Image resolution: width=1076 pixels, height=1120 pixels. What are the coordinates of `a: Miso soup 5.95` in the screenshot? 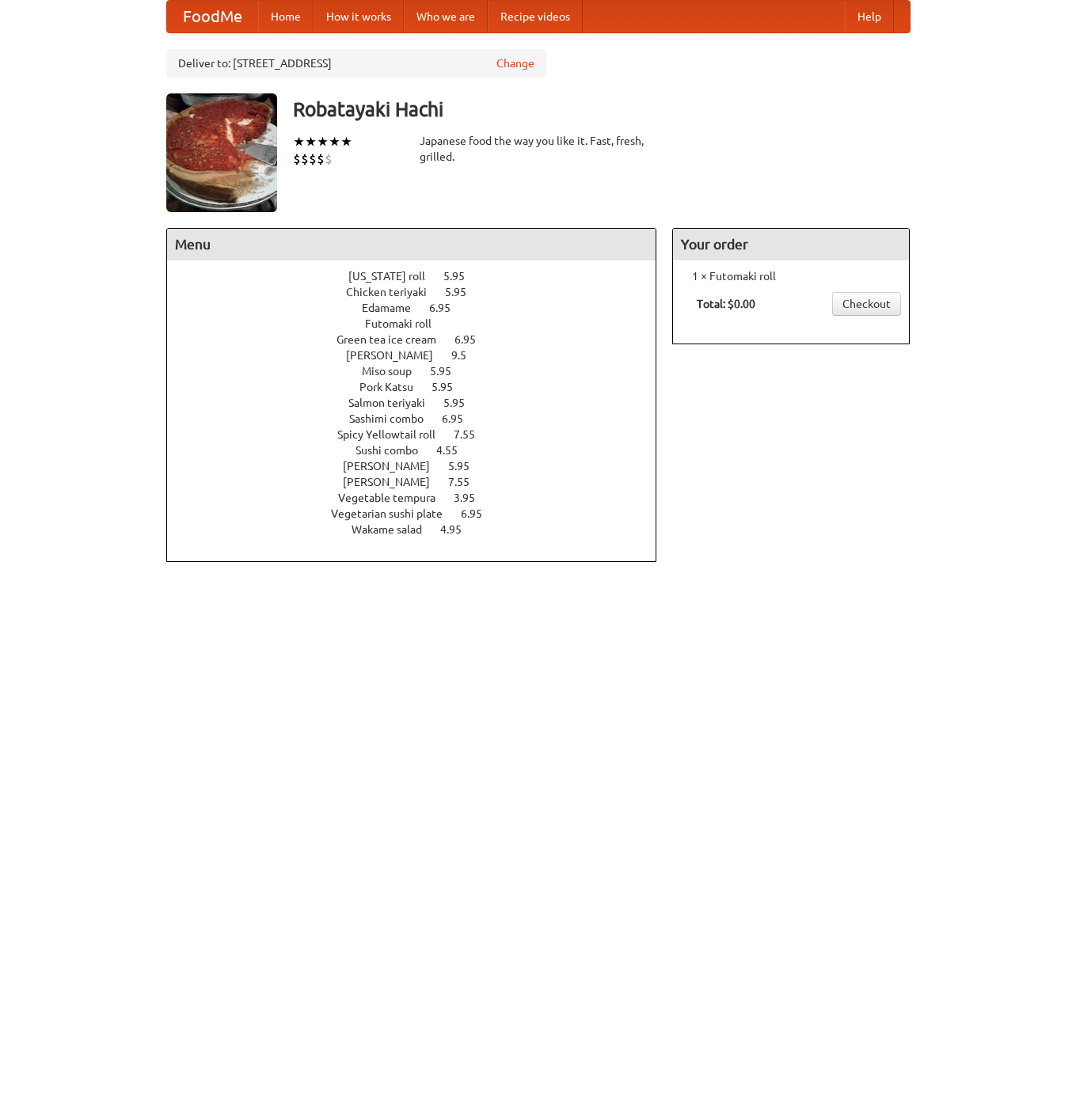 It's located at (421, 371).